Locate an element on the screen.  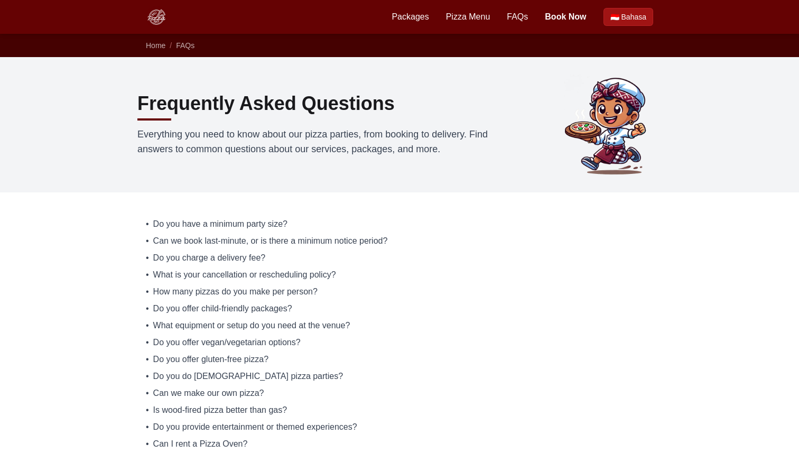
a: Home is located at coordinates (155, 45).